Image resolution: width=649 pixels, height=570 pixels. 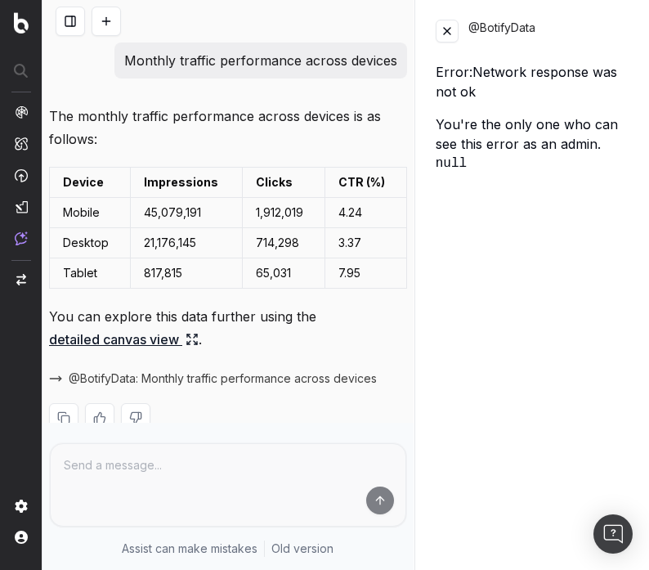 What do you see at coordinates (284, 213) in the screenshot?
I see `td: 1,912,019` at bounding box center [284, 213].